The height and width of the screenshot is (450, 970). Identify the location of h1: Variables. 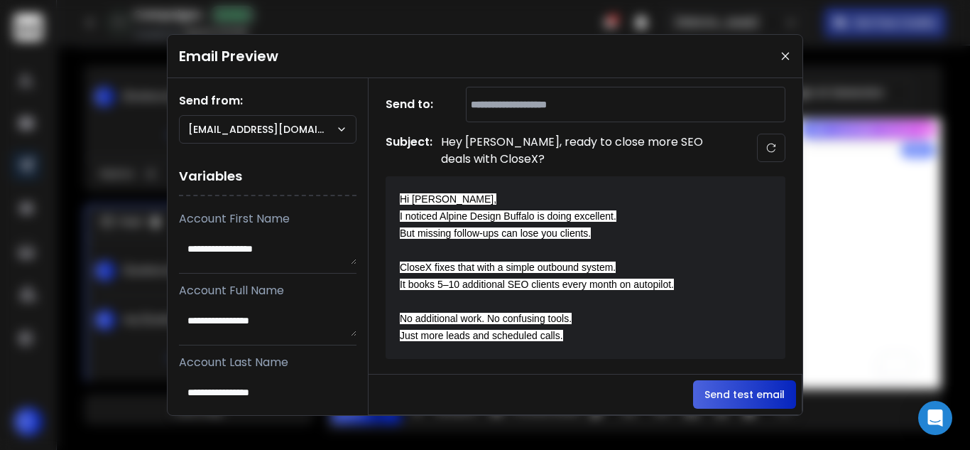
(268, 177).